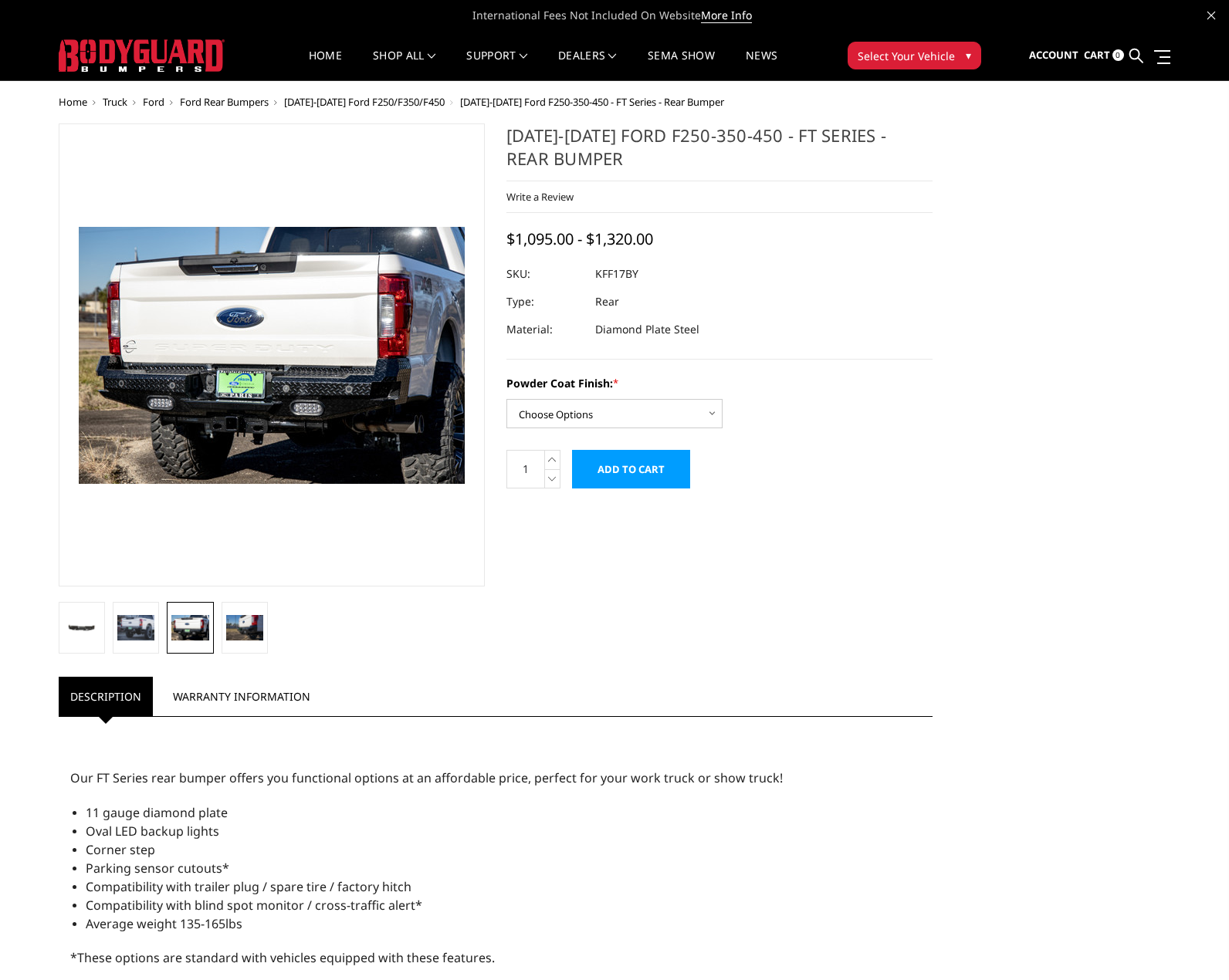 This screenshot has height=980, width=1229. I want to click on dd: Diamond Plate Steel, so click(647, 330).